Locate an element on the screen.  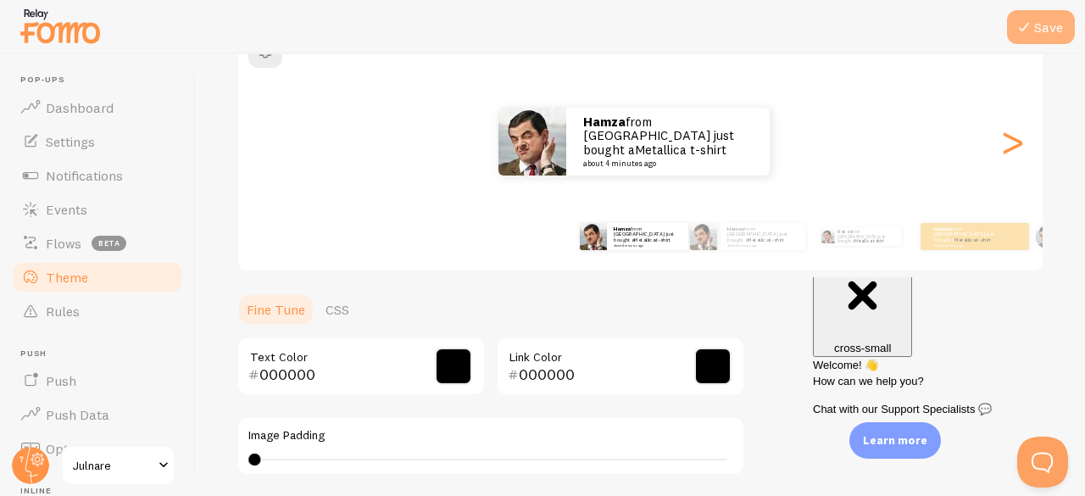
a: Rules is located at coordinates (97, 311).